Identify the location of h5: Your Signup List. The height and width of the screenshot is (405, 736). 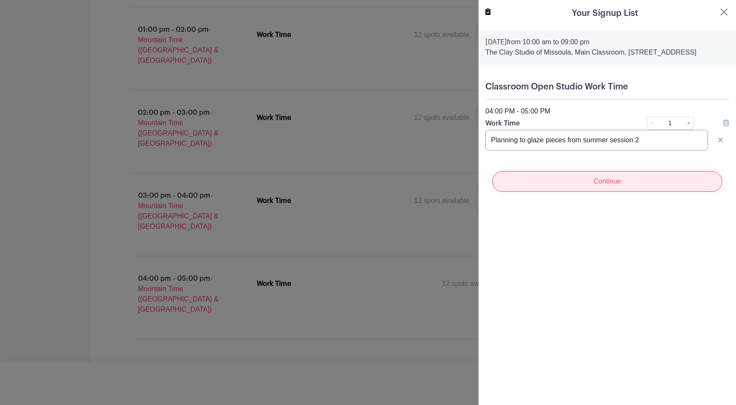
(605, 13).